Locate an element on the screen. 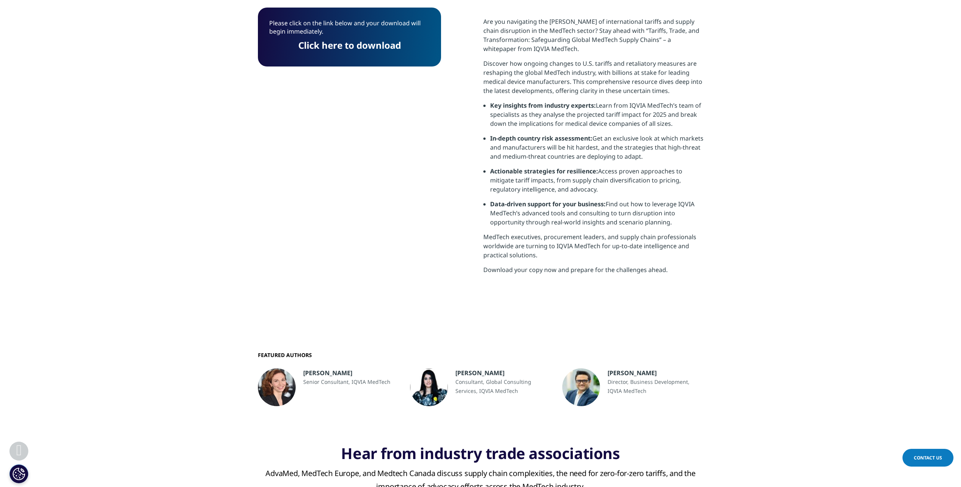 The image size is (961, 487). button: Cookie Settings is located at coordinates (19, 474).